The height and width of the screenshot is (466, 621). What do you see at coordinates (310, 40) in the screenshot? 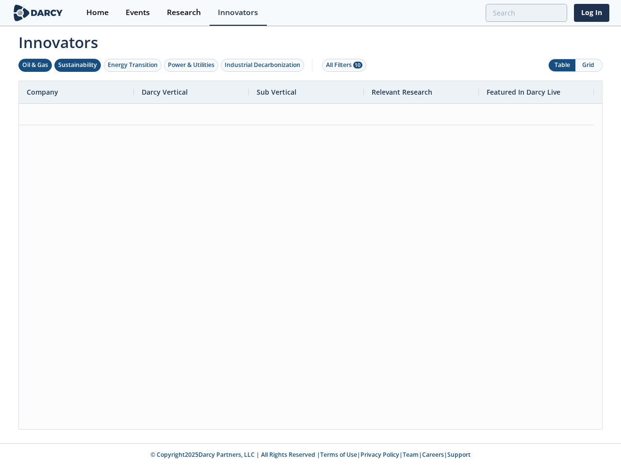
I see `span: Innovators` at bounding box center [310, 40].